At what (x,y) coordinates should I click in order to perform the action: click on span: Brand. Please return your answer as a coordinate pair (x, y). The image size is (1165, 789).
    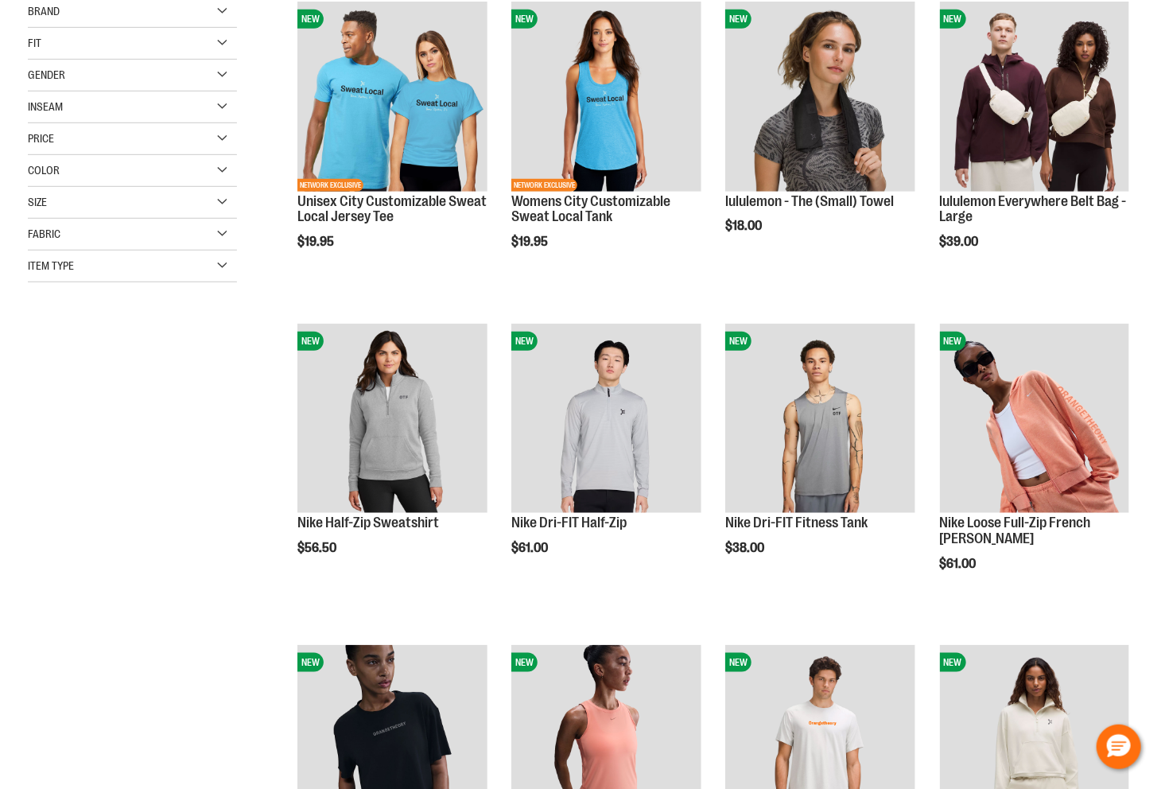
    Looking at the image, I should click on (44, 11).